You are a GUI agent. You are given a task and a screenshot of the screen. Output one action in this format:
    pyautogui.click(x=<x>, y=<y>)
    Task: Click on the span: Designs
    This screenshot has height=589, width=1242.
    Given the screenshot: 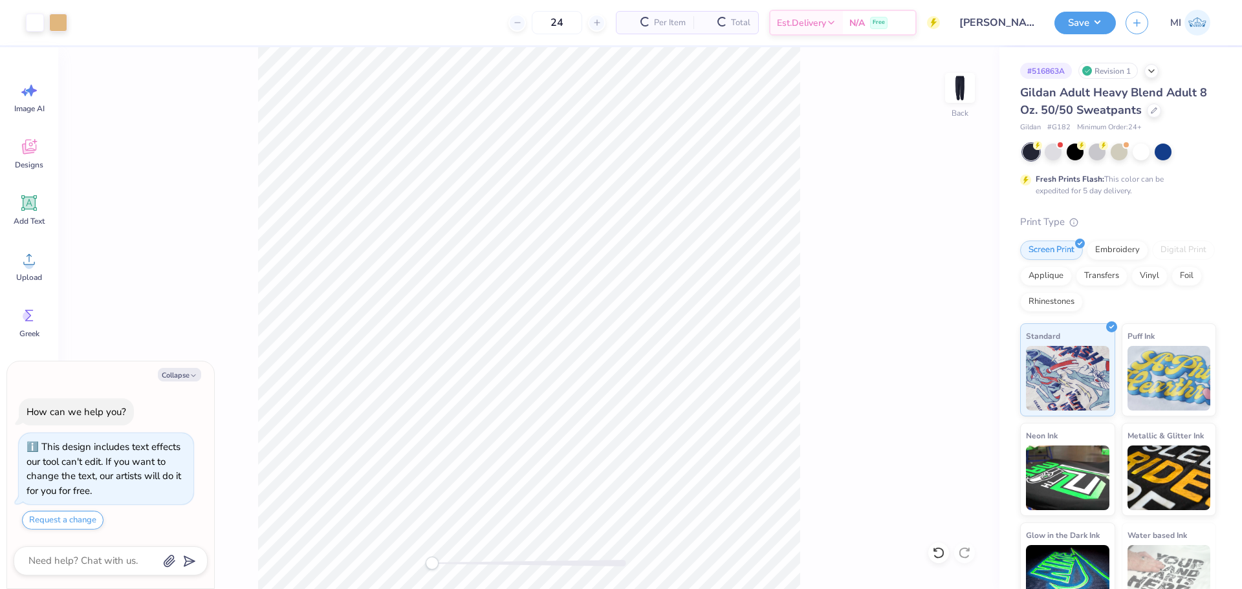 What is the action you would take?
    pyautogui.click(x=29, y=165)
    